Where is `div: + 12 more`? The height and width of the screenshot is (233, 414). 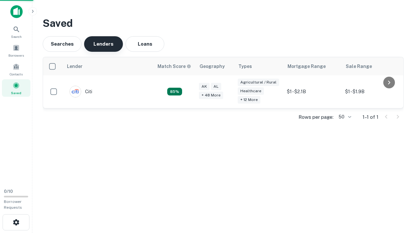 div: + 12 more is located at coordinates (249, 100).